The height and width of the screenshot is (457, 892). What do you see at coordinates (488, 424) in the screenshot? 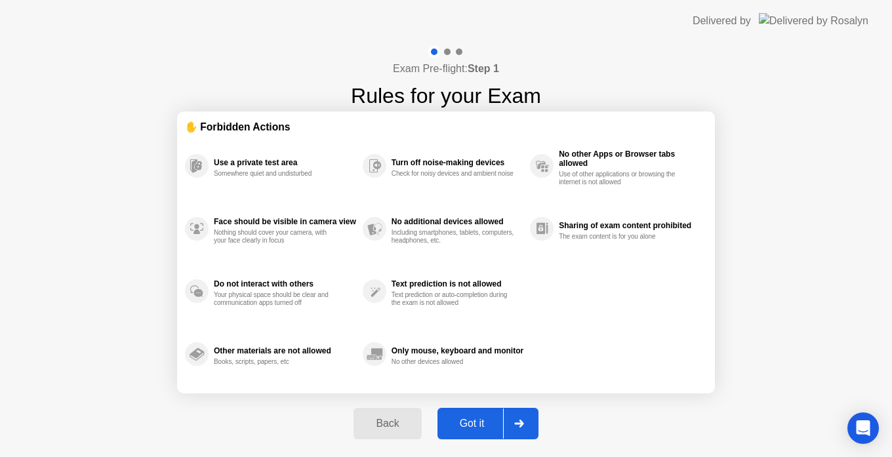
I see `button: Got it` at bounding box center [488, 424].